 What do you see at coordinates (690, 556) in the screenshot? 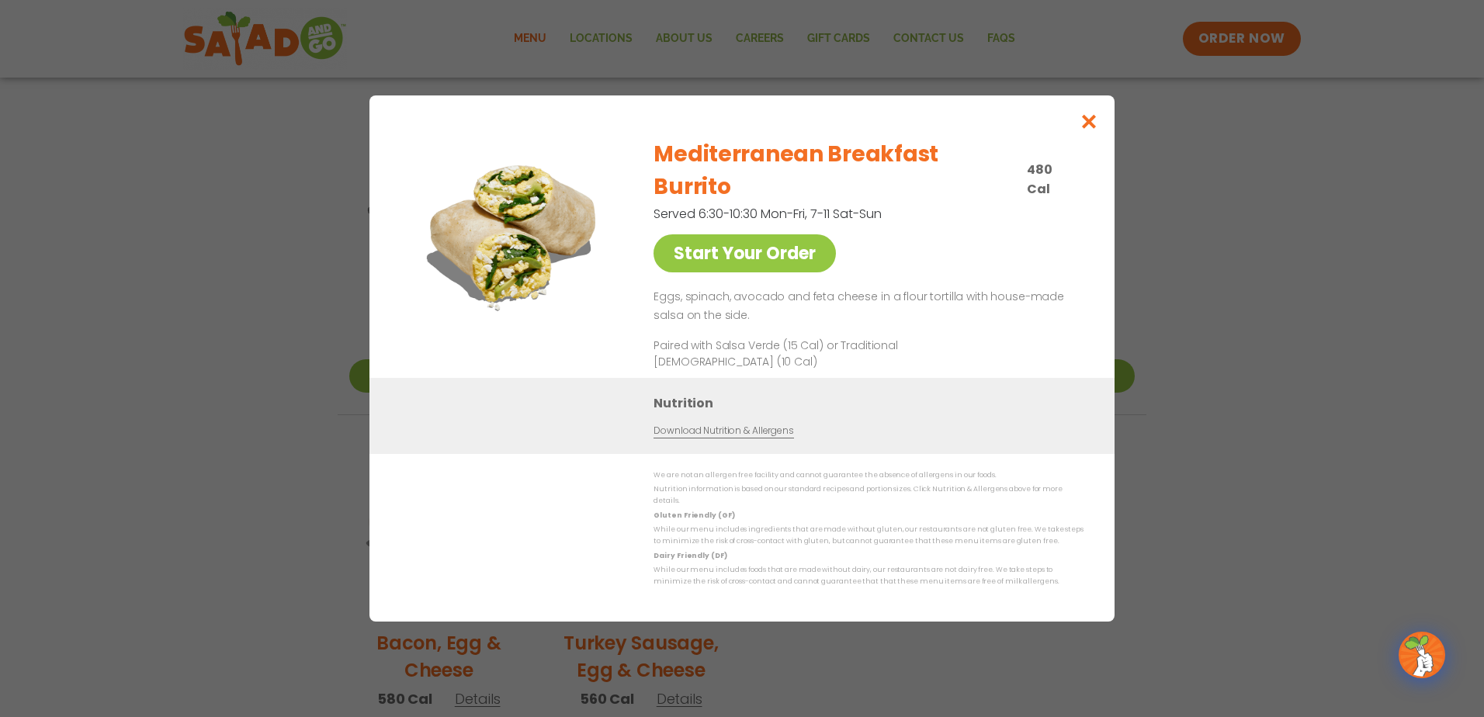
I see `strong: Dairy Friendly (DF)` at bounding box center [690, 556].